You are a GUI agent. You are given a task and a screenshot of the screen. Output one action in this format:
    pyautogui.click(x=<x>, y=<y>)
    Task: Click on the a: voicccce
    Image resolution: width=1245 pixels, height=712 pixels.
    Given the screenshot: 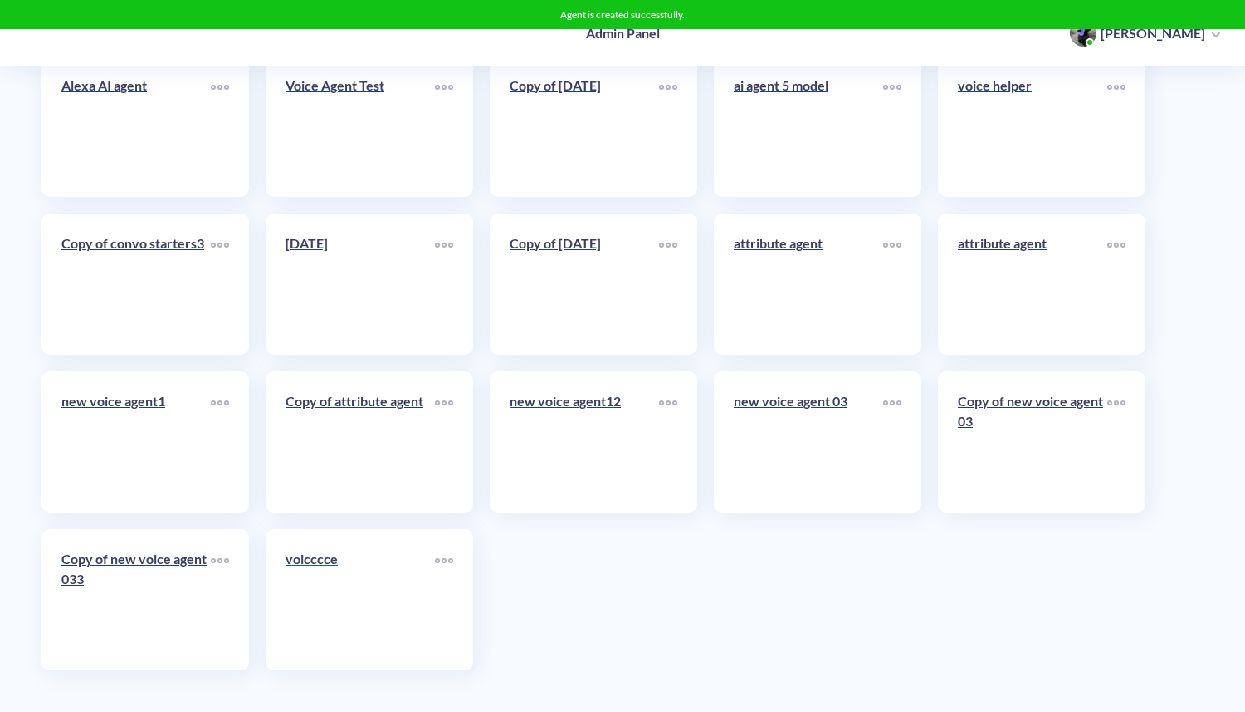 What is the action you would take?
    pyautogui.click(x=360, y=599)
    